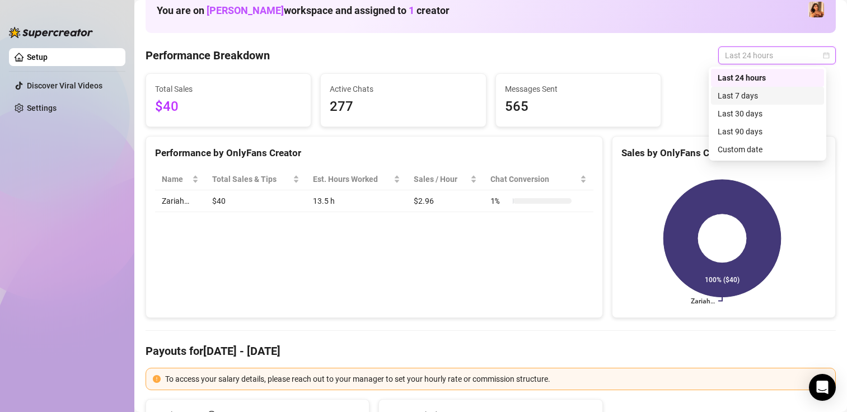  I want to click on th: Sales / Hour, so click(445, 179).